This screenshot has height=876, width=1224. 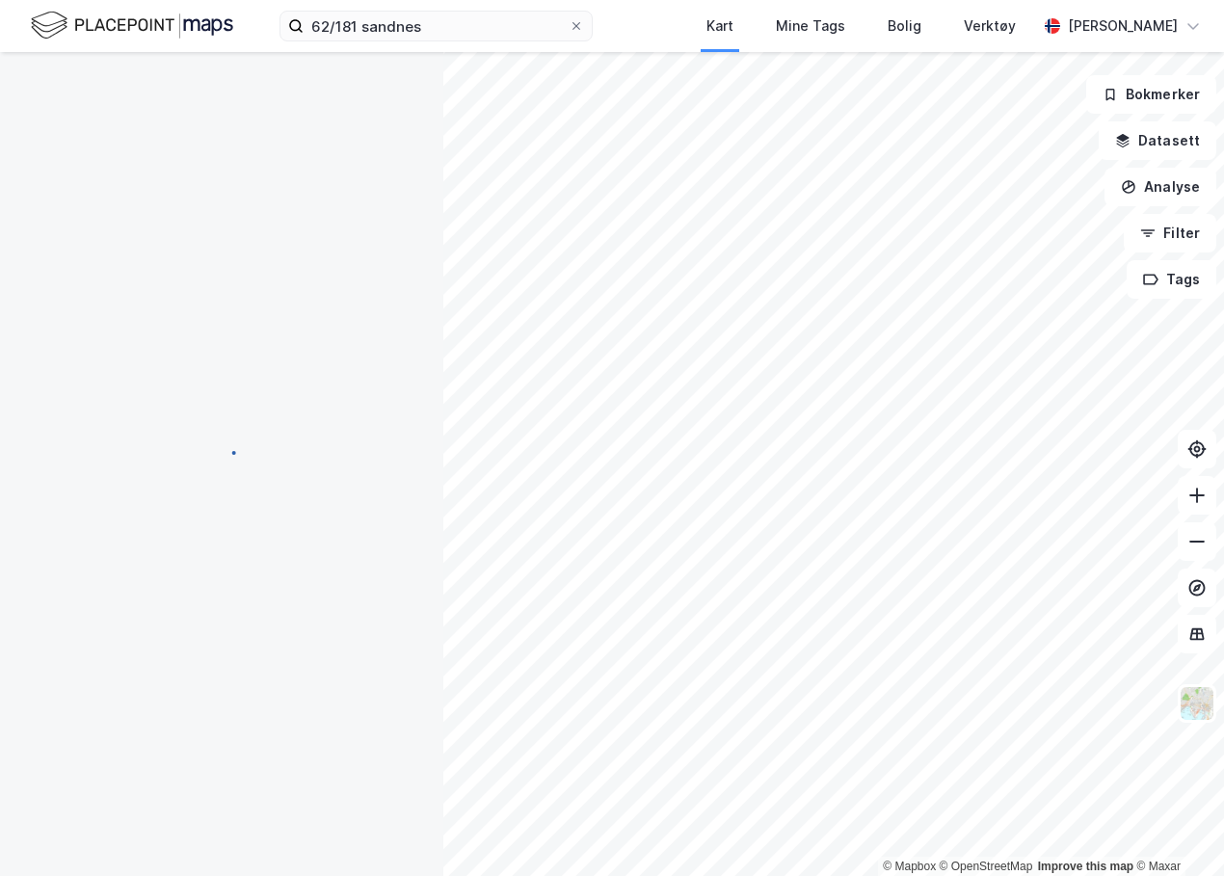 I want to click on a: Improve this map, so click(x=1086, y=867).